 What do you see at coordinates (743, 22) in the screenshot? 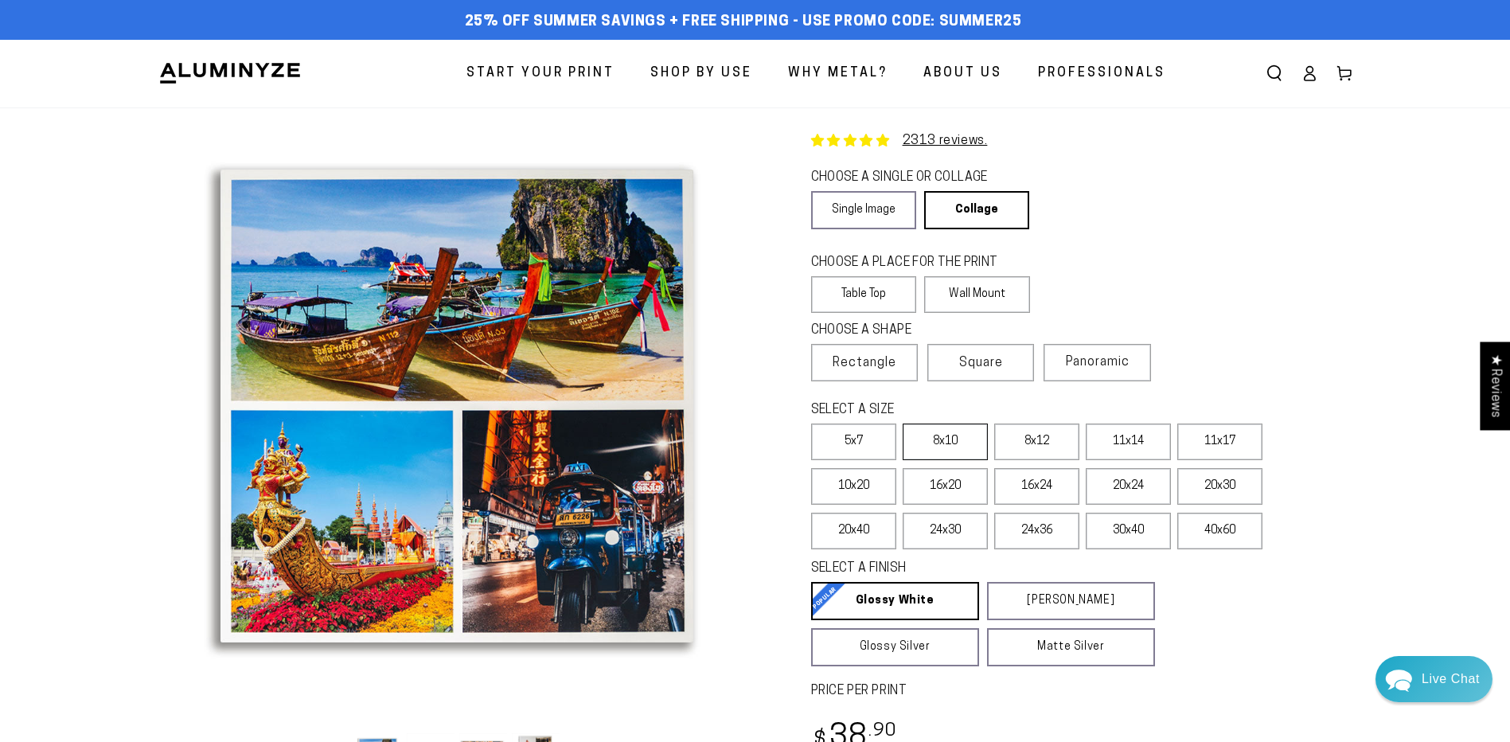
I see `span: 25% off Summer Savings + Free Shipping - Use Promo Code: SUMMER25` at bounding box center [743, 22].